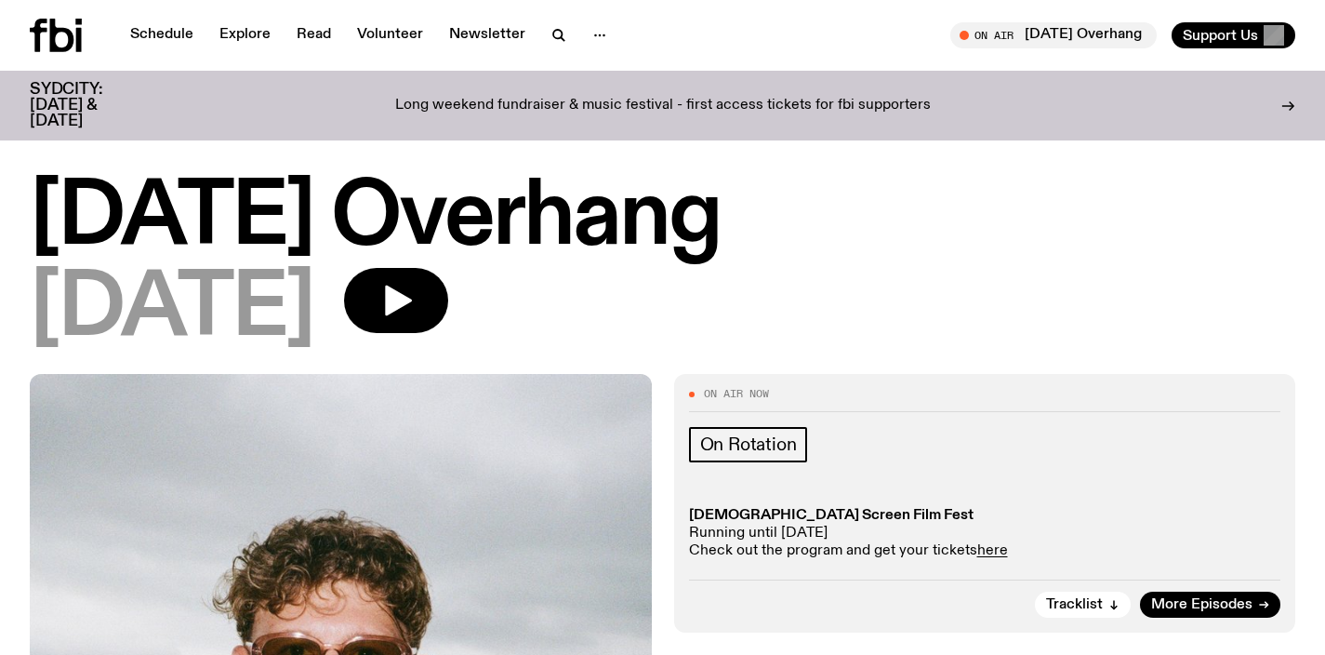  Describe the element at coordinates (162, 35) in the screenshot. I see `a: Schedule` at that location.